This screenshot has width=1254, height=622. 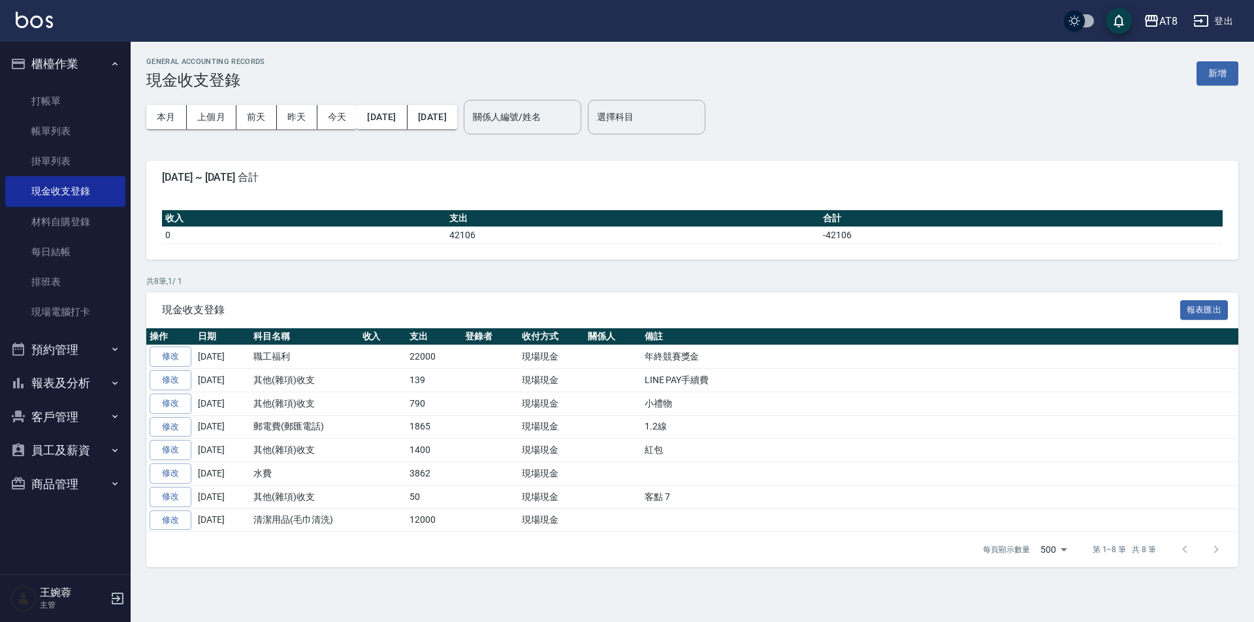 What do you see at coordinates (490, 337) in the screenshot?
I see `th: 登錄者` at bounding box center [490, 337].